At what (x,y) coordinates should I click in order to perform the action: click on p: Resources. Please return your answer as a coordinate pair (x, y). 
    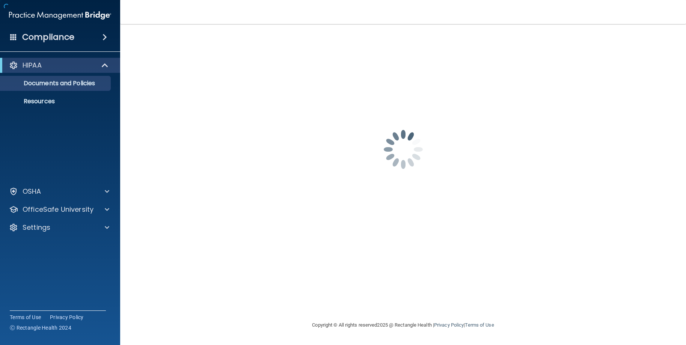
    Looking at the image, I should click on (56, 101).